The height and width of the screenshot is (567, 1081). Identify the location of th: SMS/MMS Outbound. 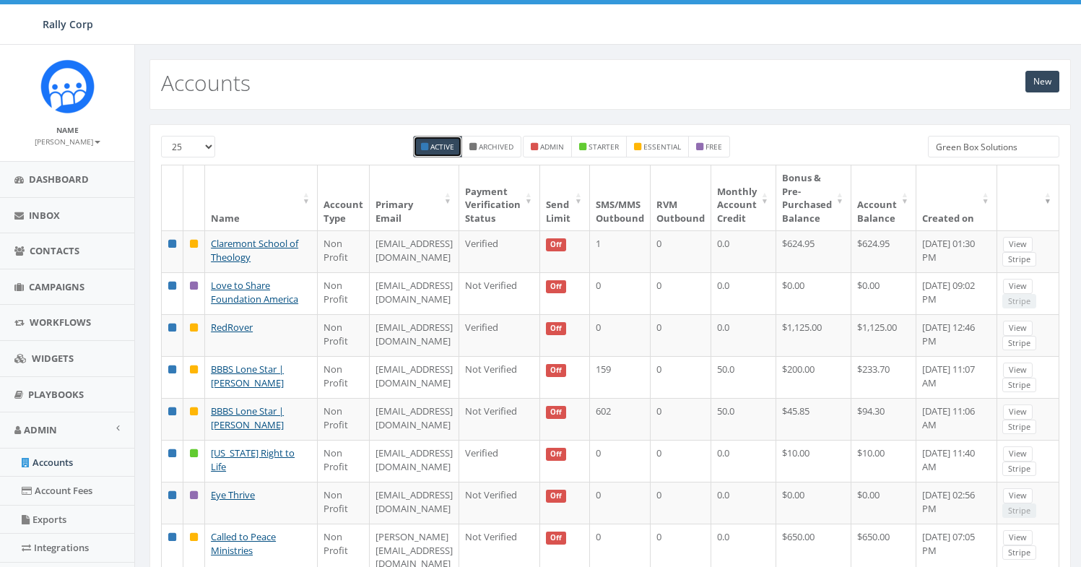
(620, 198).